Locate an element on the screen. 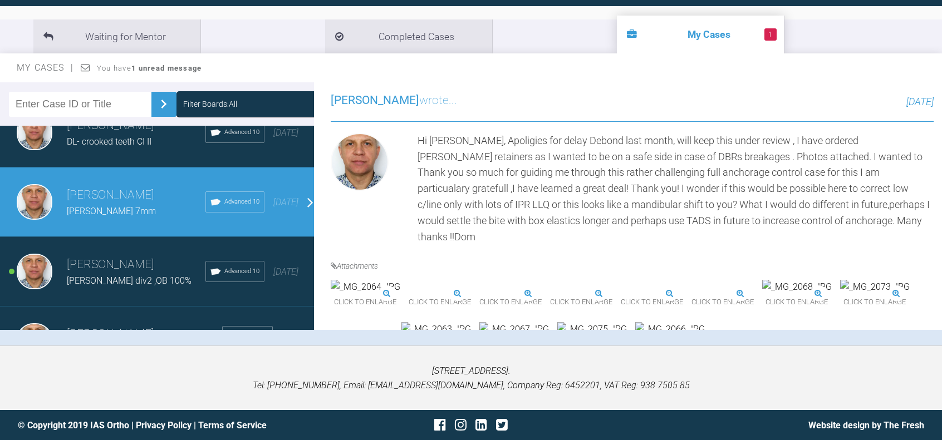  span: 1 is located at coordinates (770, 35).